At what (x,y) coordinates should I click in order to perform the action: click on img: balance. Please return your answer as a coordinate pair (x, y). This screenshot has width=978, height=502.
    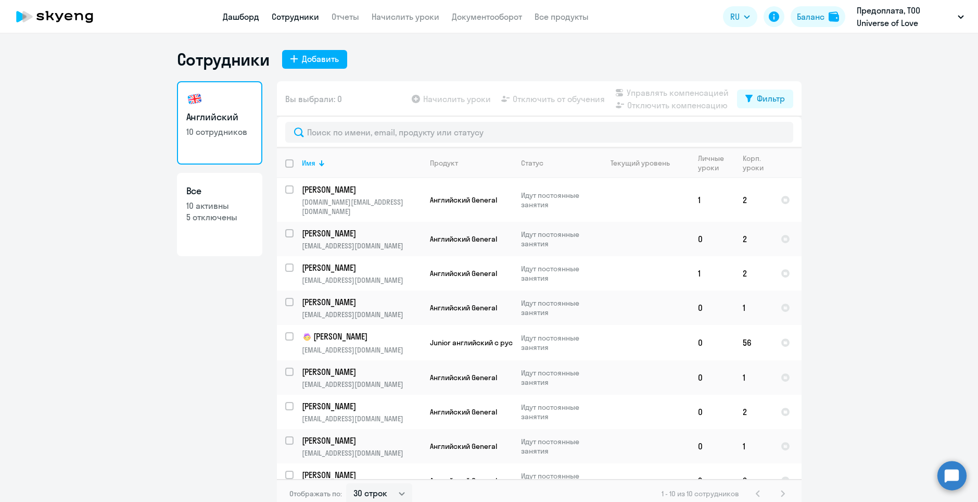
    Looking at the image, I should click on (834, 17).